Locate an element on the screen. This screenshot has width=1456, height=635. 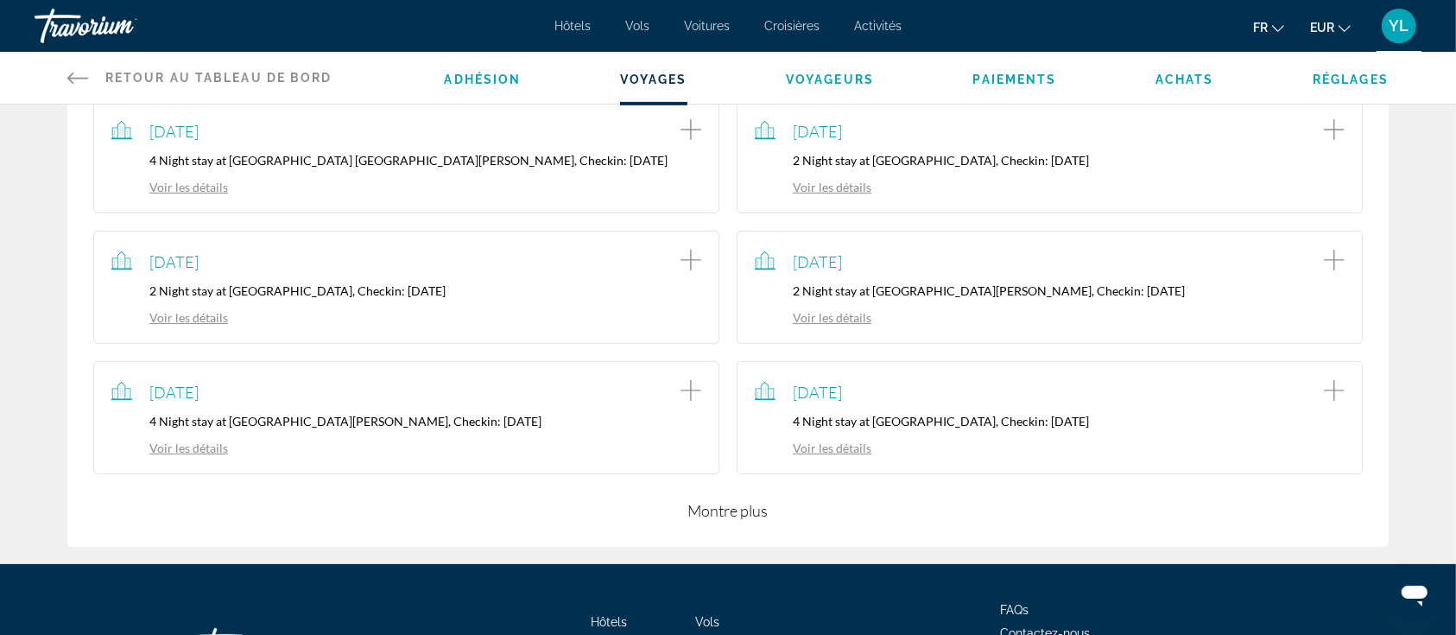
a: Réglages is located at coordinates (1351, 79).